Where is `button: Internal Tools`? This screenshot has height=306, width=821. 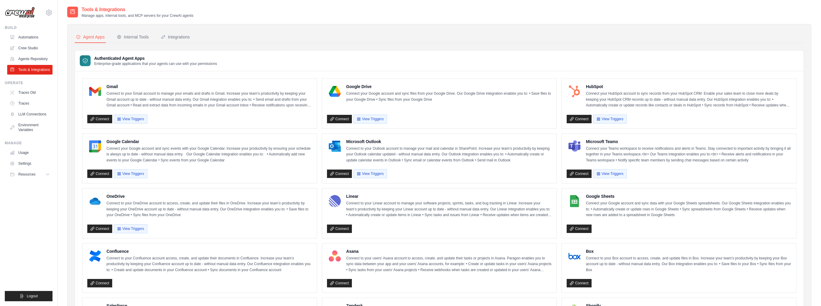 button: Internal Tools is located at coordinates (133, 37).